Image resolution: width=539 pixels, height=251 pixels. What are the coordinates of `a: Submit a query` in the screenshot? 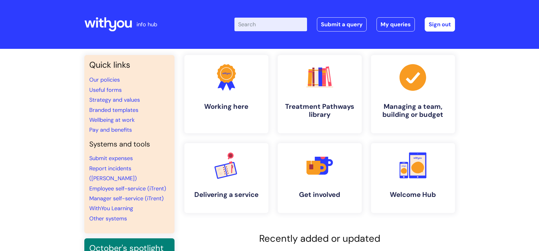 It's located at (341, 24).